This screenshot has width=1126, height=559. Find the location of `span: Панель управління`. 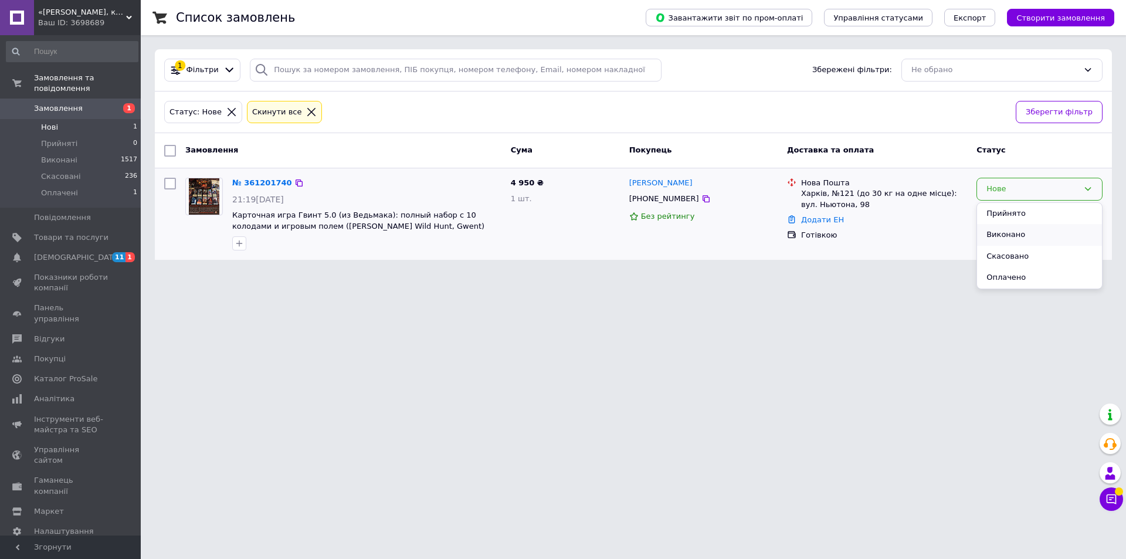

span: Панель управління is located at coordinates (71, 313).